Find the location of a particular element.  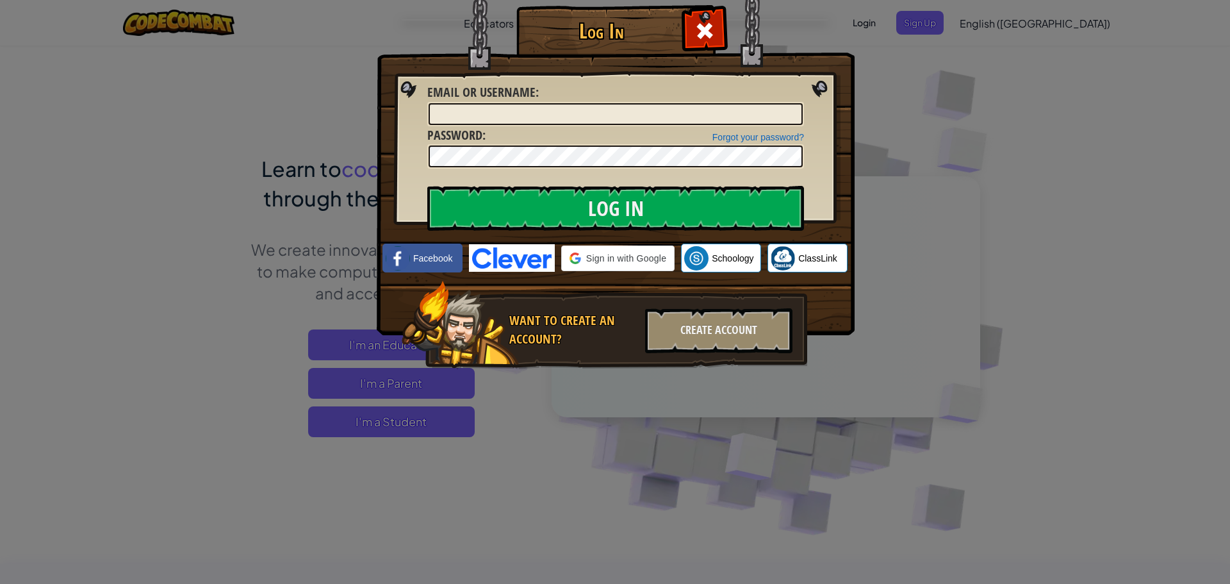

span: ClassLink is located at coordinates (817, 258).